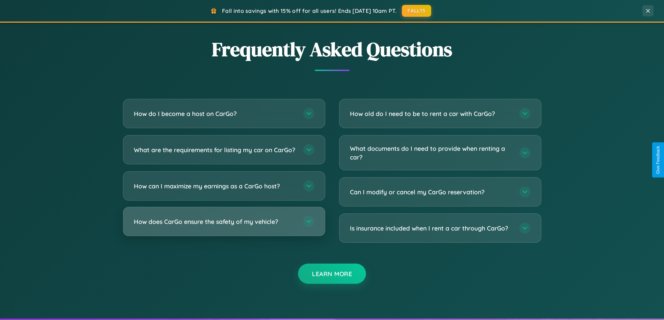 The height and width of the screenshot is (320, 664). Describe the element at coordinates (417, 11) in the screenshot. I see `button: FALL15` at that location.